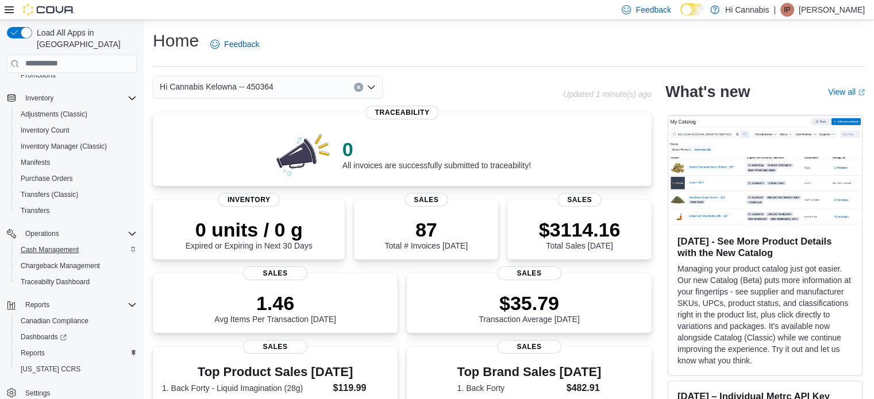  What do you see at coordinates (707, 92) in the screenshot?
I see `h2: What's new` at bounding box center [707, 92].